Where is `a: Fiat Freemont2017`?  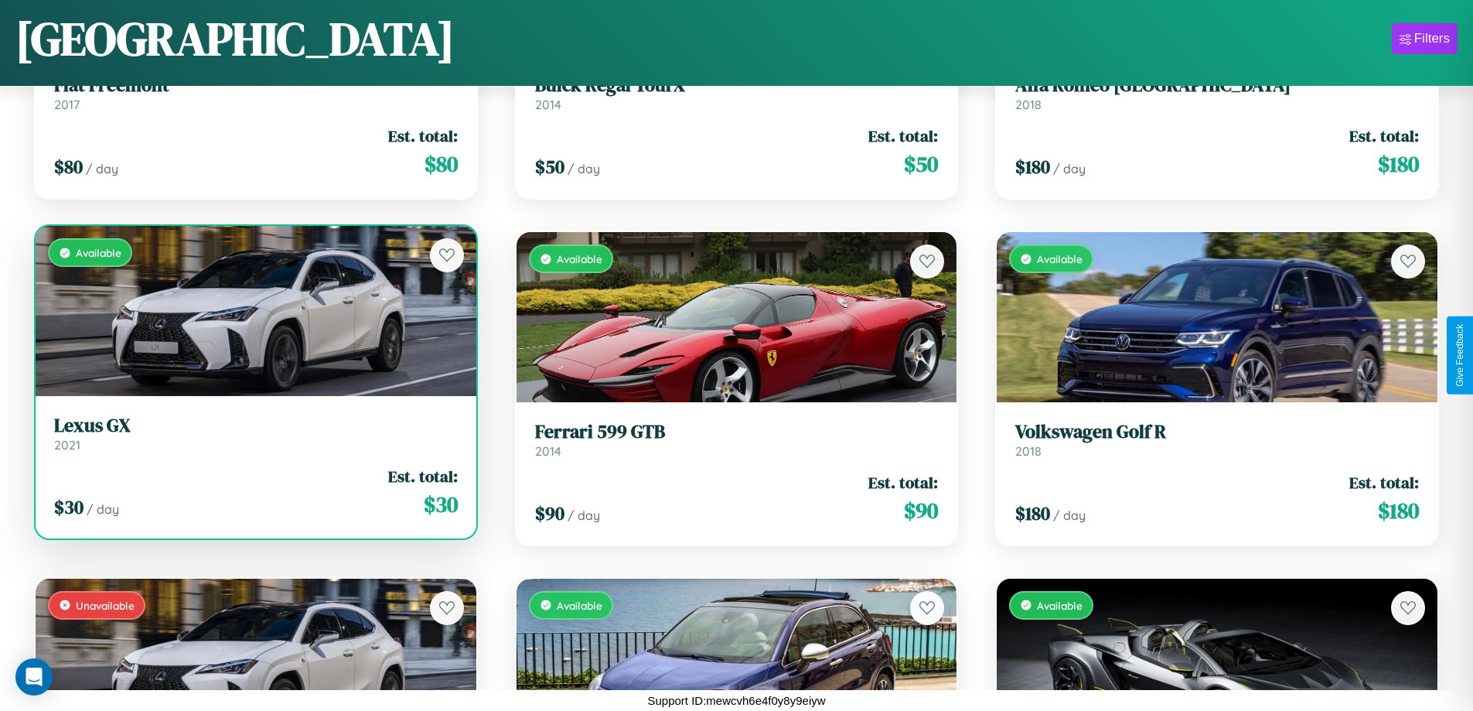 a: Fiat Freemont2017 is located at coordinates (256, 93).